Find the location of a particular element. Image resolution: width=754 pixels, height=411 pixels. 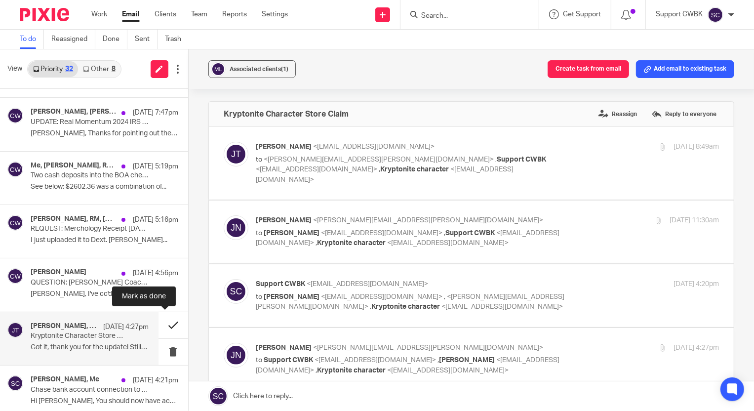

a: Trash is located at coordinates (177, 39).